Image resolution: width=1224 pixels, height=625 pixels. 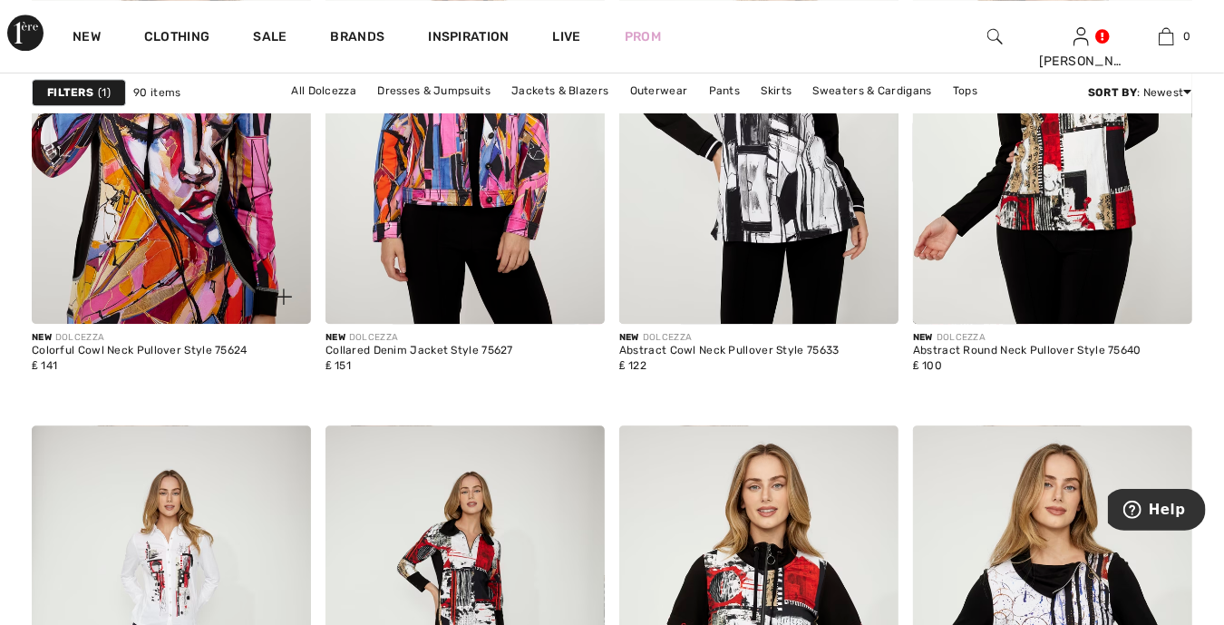 I want to click on img: plus_v2.svg, so click(x=284, y=297).